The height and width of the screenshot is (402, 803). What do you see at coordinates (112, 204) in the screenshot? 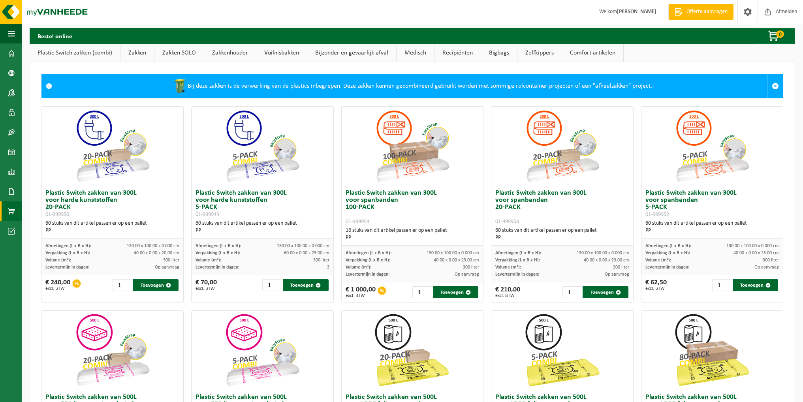
I see `h3: Plastic Switch zakken van 300L voor harde kunststoffen 20-PACK` at bounding box center [112, 204].